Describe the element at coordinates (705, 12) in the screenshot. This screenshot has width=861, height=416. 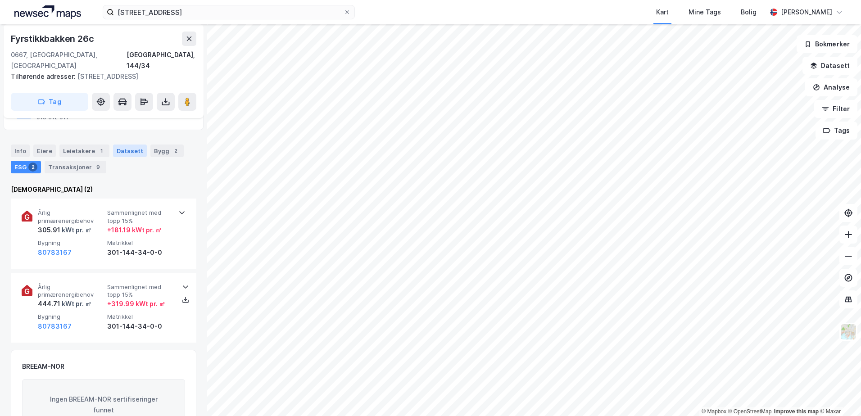
I see `div: Mine Tags` at that location.